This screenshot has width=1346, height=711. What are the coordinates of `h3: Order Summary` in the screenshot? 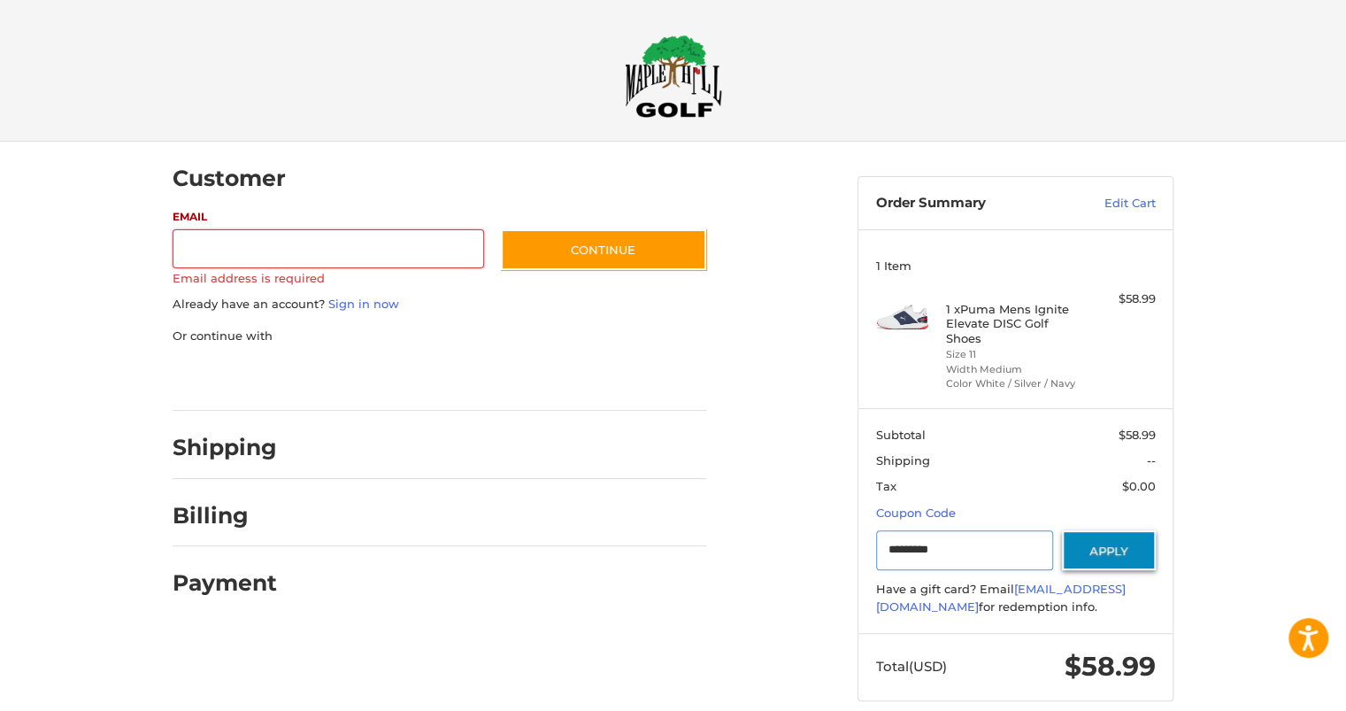 It's located at (971, 204).